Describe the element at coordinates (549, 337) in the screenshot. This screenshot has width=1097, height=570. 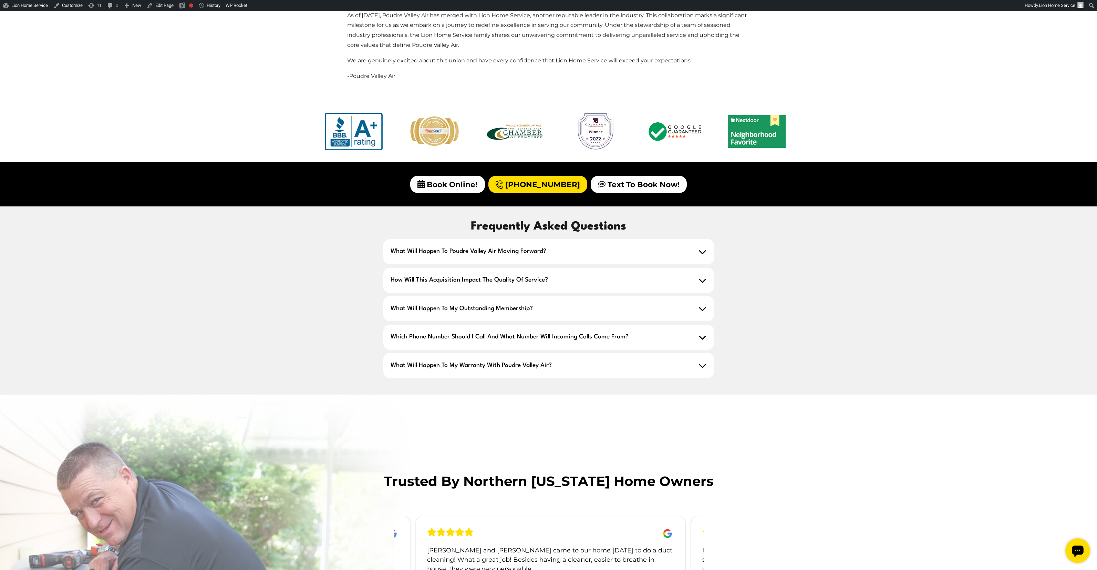
I see `span: Which phone number should I call and what number will incoming calls come from?` at that location.